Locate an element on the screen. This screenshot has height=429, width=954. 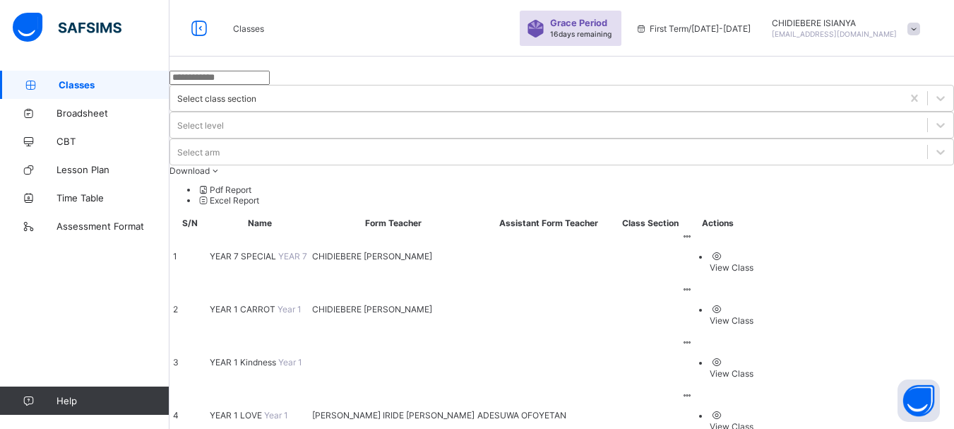
span: Help is located at coordinates (112, 400).